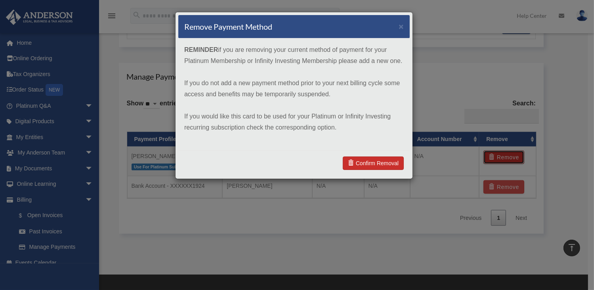  Describe the element at coordinates (373, 163) in the screenshot. I see `a: Confirm Removal` at that location.